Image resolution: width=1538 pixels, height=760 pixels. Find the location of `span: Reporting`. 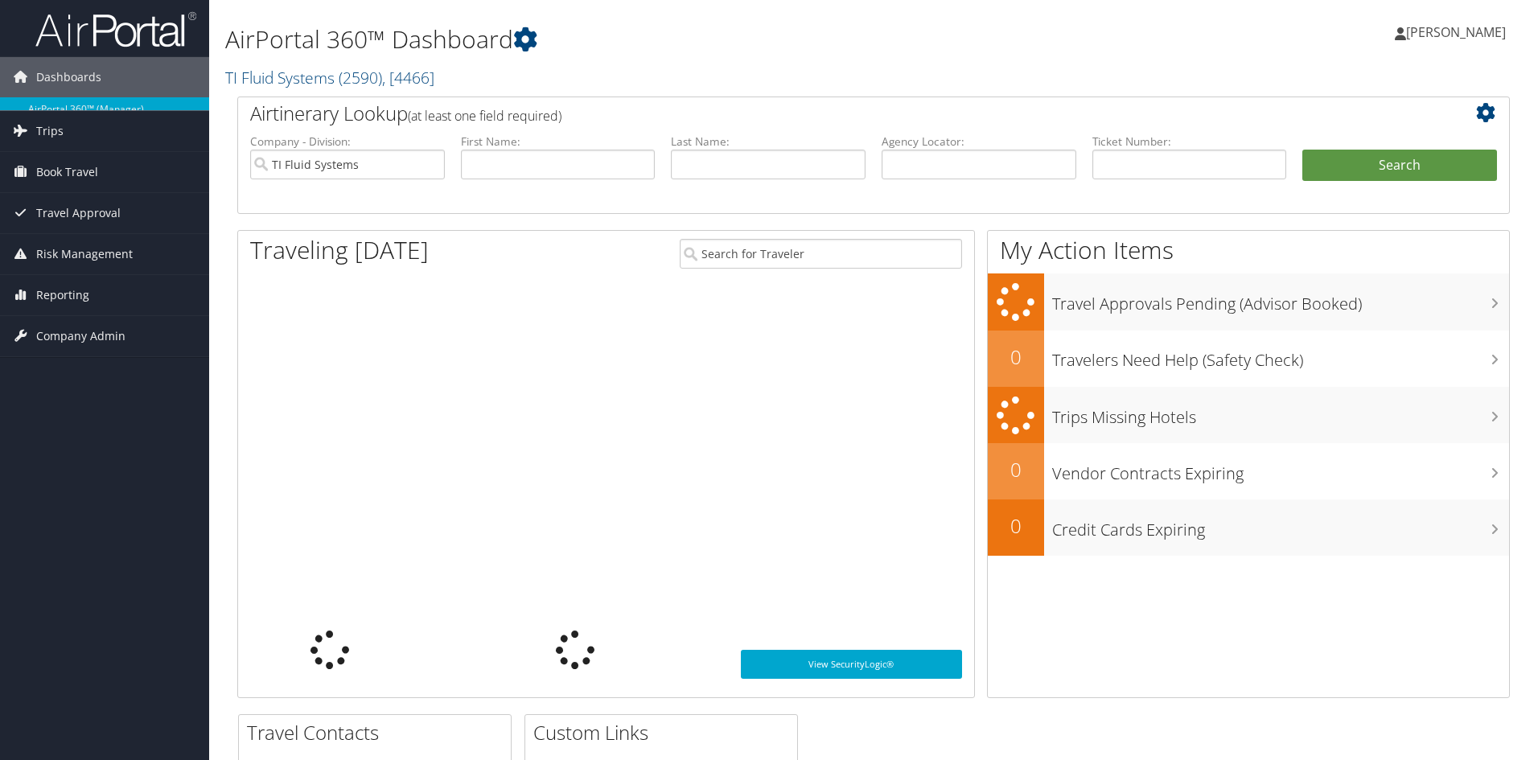

span: Reporting is located at coordinates (63, 295).